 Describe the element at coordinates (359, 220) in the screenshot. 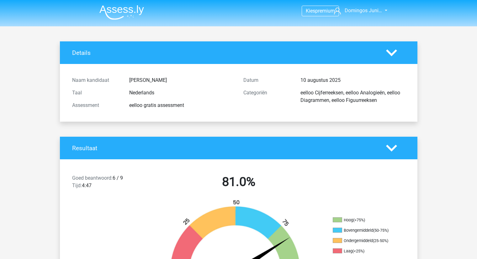

I see `div: (>75%)` at that location.